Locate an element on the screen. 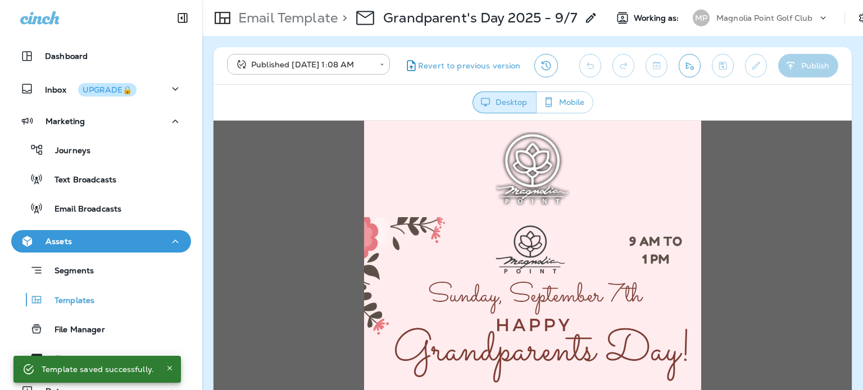  button: Send test email is located at coordinates (689, 66).